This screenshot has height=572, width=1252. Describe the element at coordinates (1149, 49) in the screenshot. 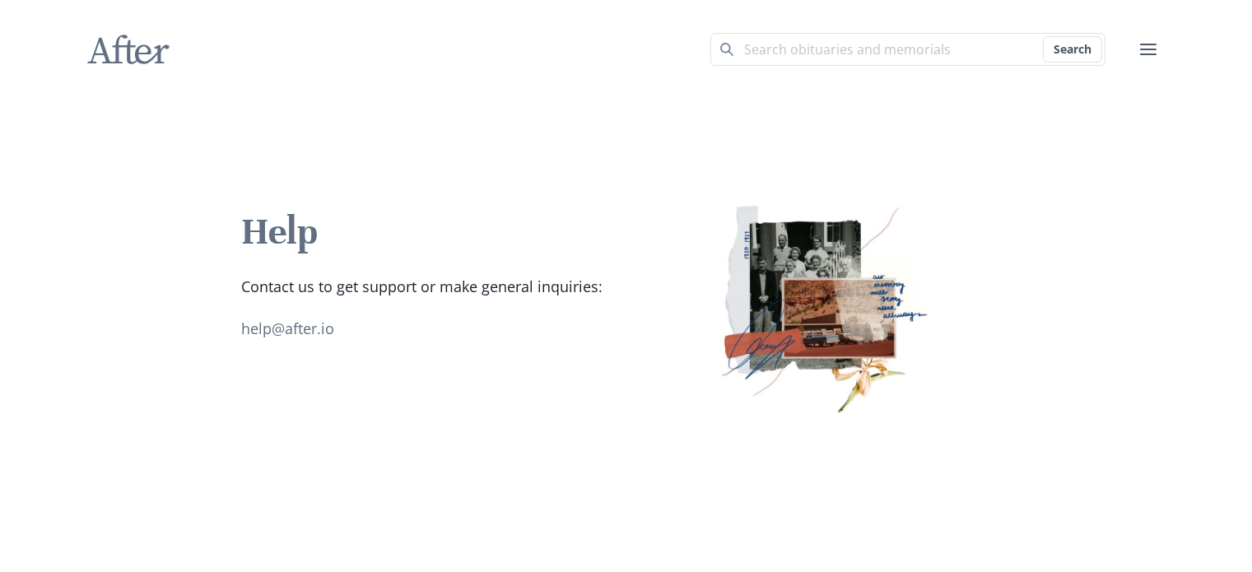

I see `button: user menu` at that location.